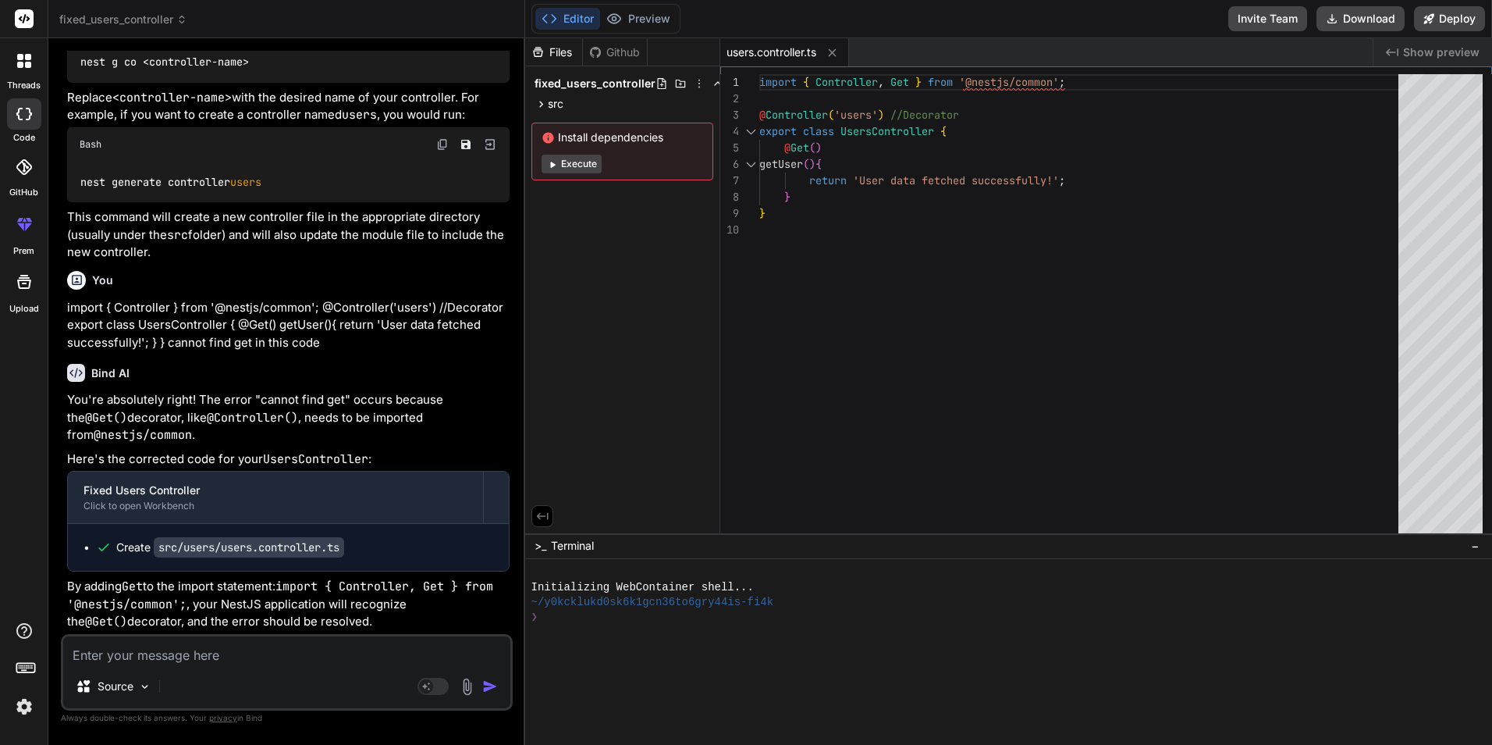  What do you see at coordinates (276, 506) in the screenshot?
I see `div: Click to open Workbench` at bounding box center [276, 506].